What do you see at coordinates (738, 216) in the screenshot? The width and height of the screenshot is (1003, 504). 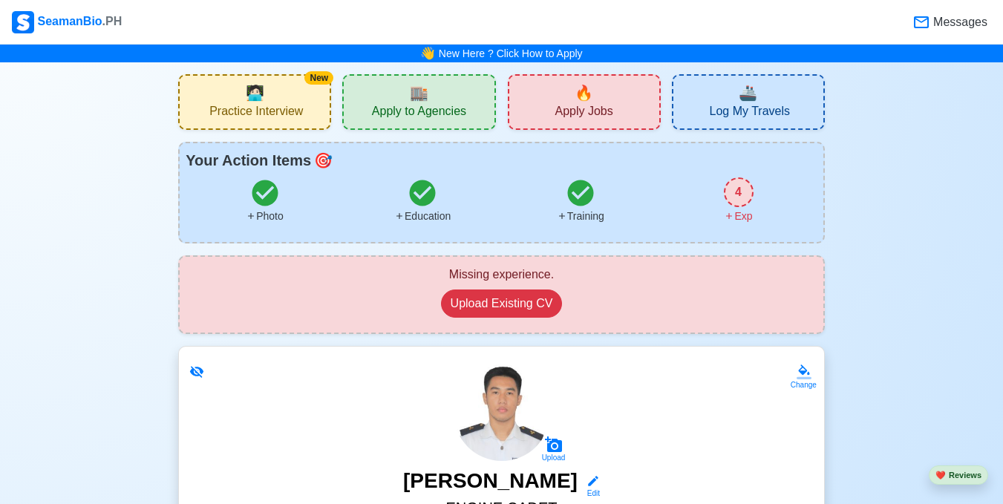 I see `div: Exp` at bounding box center [738, 216].